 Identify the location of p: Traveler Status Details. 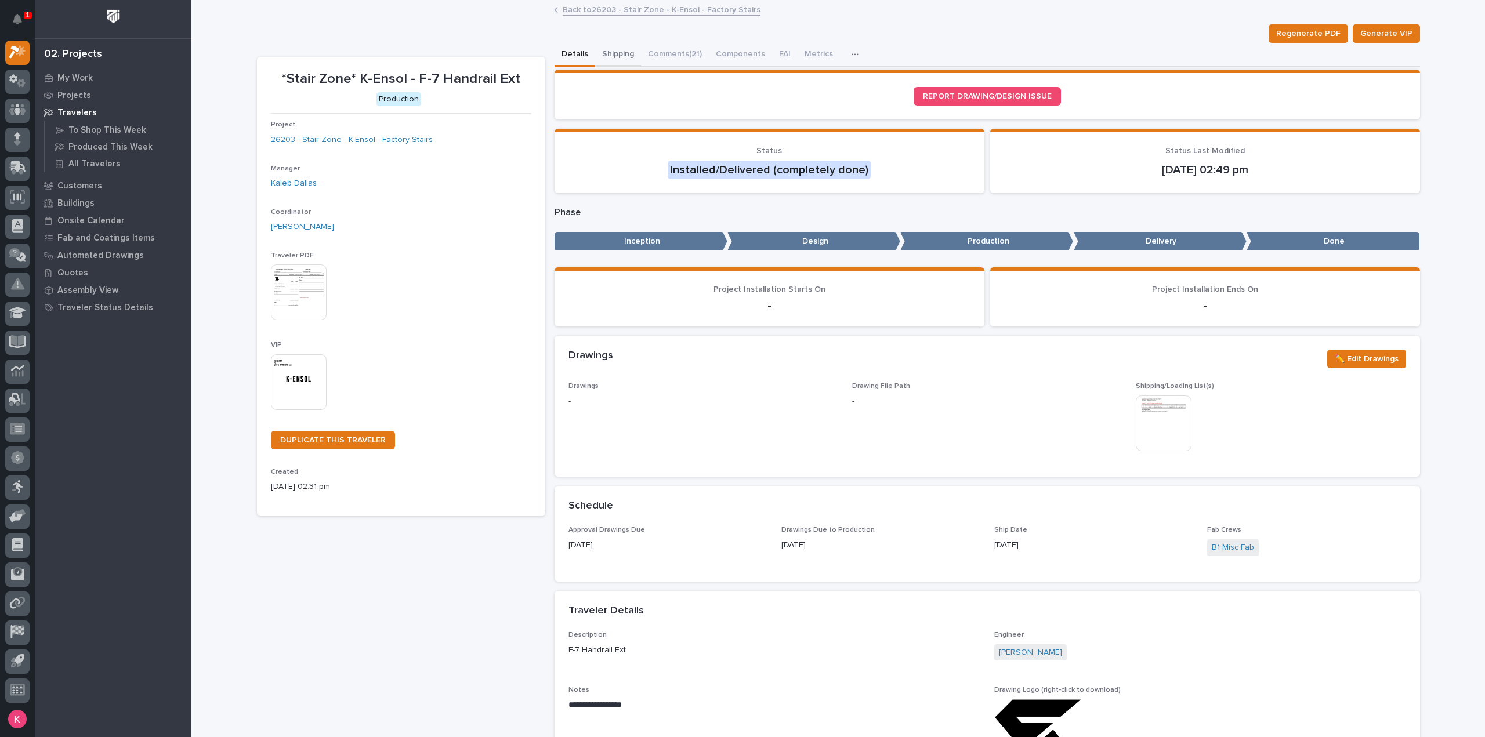
(105, 308).